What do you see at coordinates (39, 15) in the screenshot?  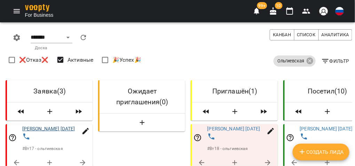 I see `span: For Business` at bounding box center [39, 15].